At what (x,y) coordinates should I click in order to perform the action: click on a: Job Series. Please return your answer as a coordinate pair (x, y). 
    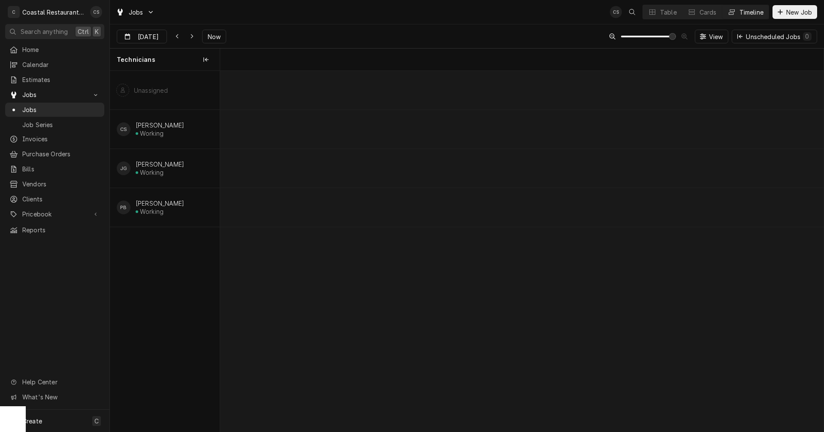
    Looking at the image, I should click on (55, 124).